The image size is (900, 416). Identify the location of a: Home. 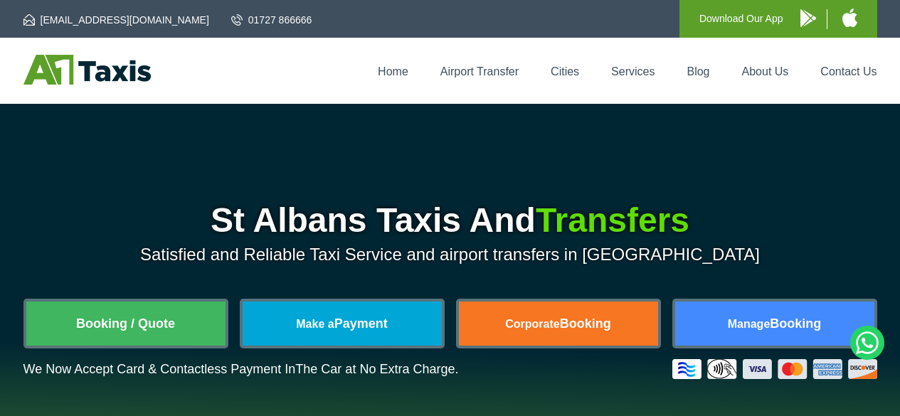
(393, 71).